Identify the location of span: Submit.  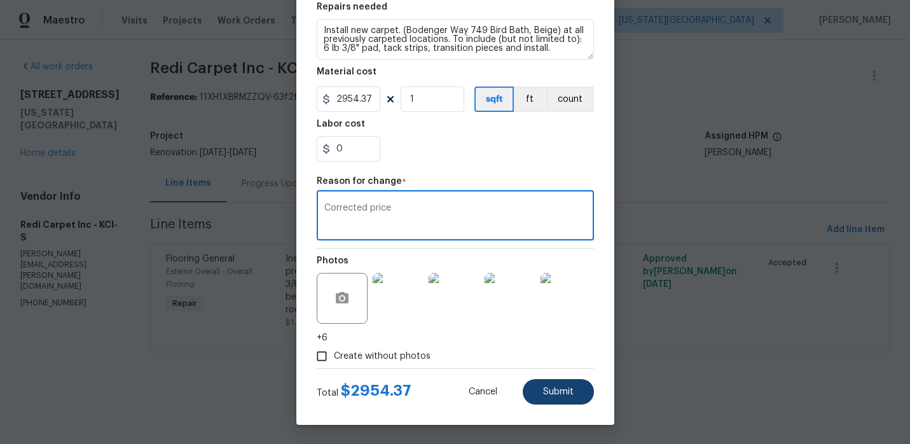
(558, 392).